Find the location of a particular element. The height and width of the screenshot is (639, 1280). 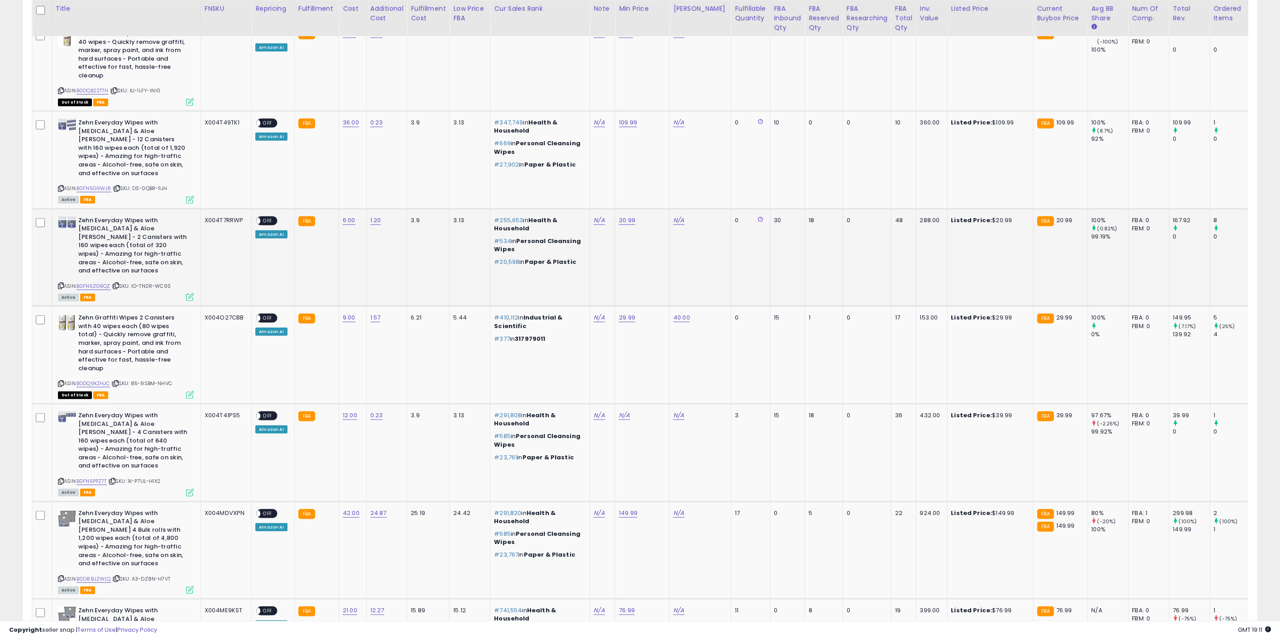

span: #23,767 is located at coordinates (506, 555).